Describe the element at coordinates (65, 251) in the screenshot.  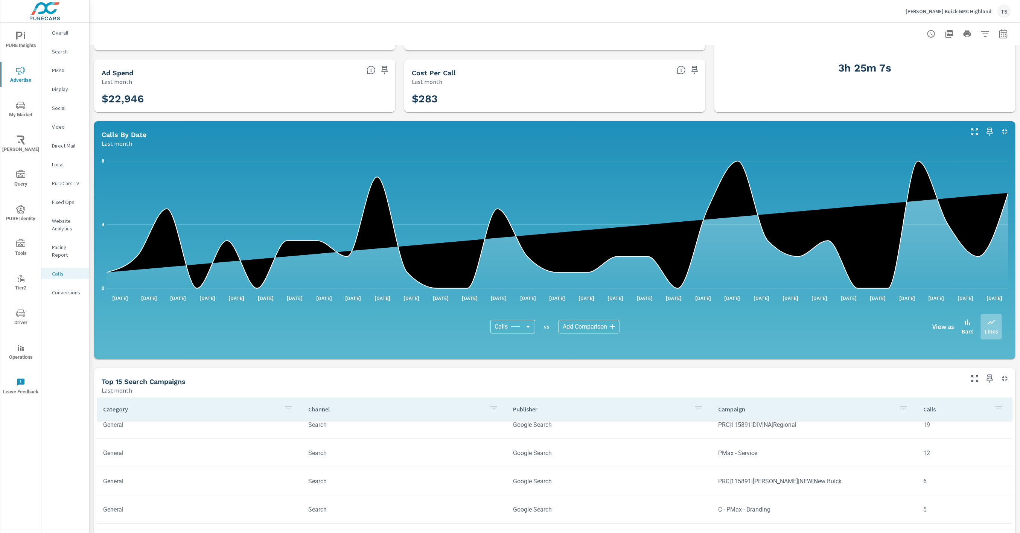
I see `div: Pacing Report` at that location.